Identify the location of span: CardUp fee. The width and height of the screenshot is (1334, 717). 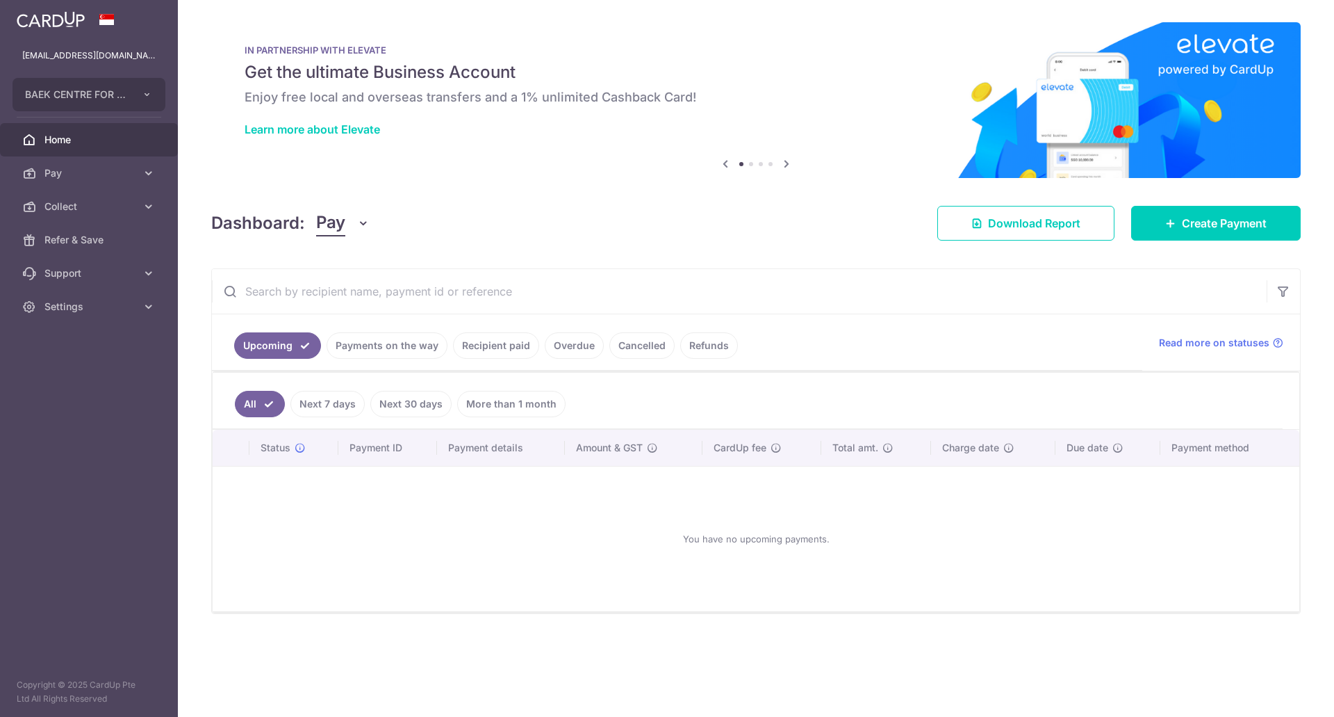
(740, 448).